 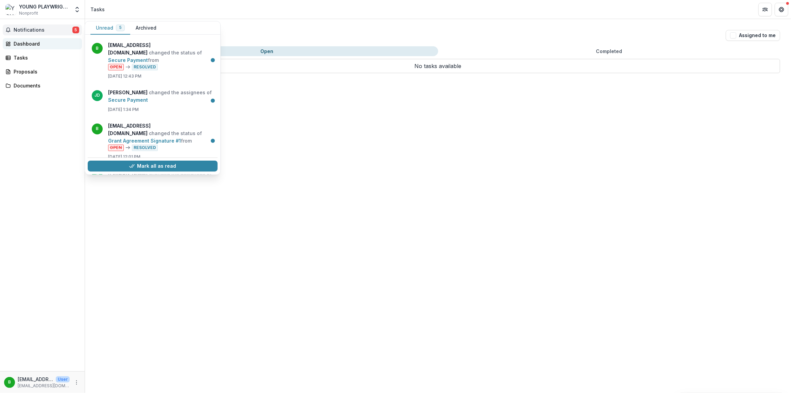 I want to click on button: Notifications5, so click(x=42, y=30).